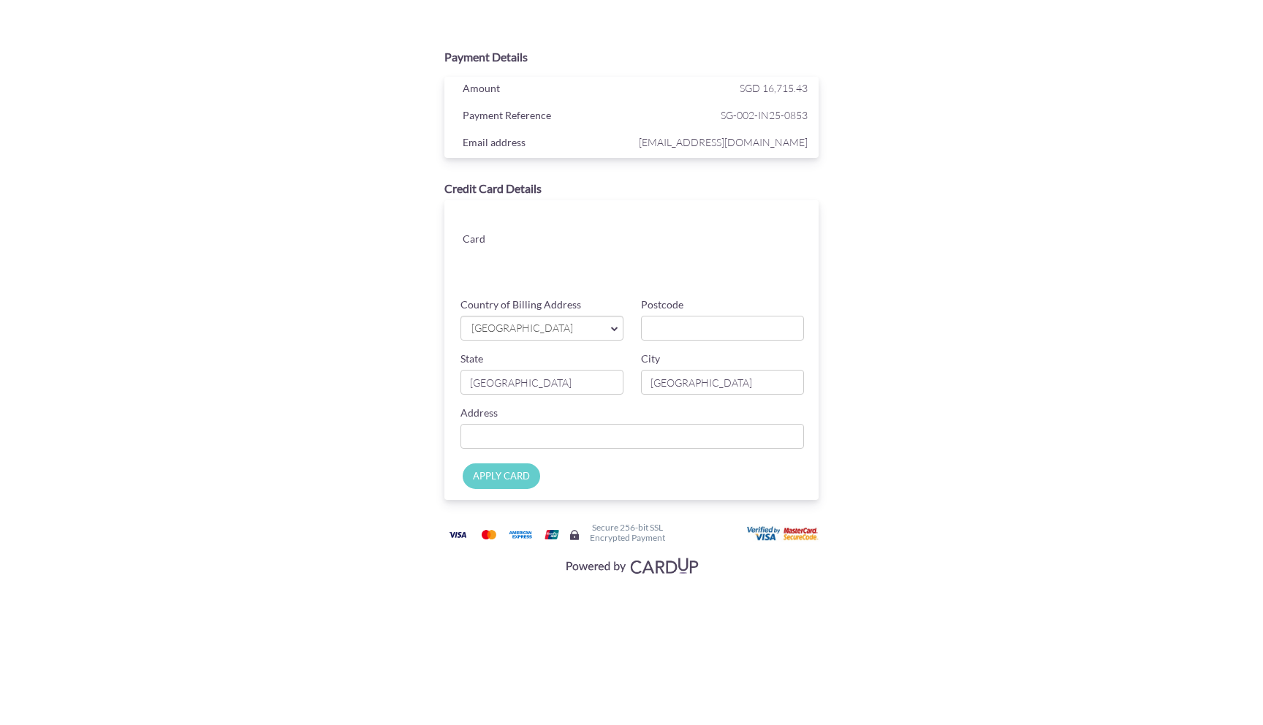 This screenshot has width=1263, height=725. I want to click on label: City, so click(651, 359).